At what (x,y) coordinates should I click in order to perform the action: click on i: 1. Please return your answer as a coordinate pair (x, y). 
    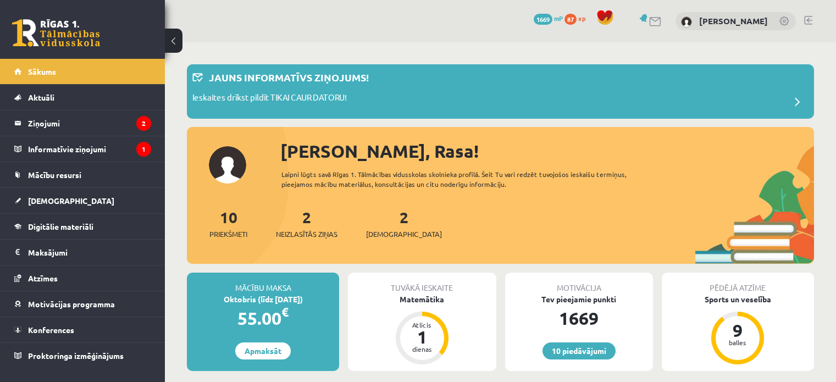
    Looking at the image, I should click on (143, 149).